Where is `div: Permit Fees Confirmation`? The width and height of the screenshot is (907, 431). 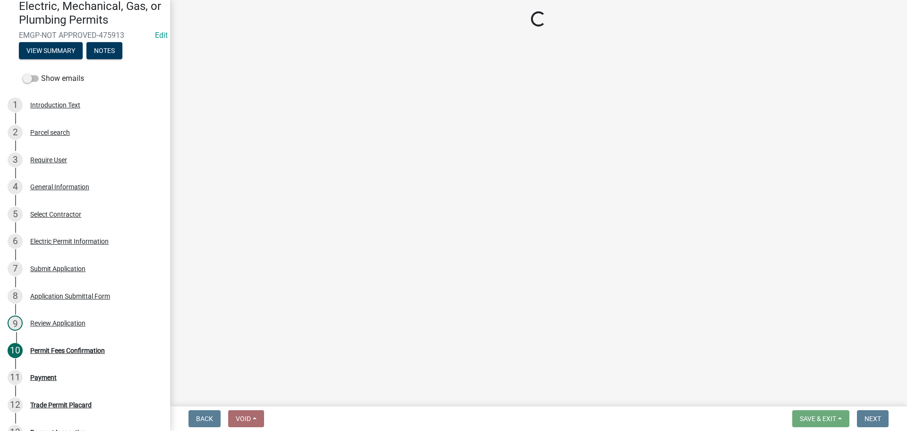 div: Permit Fees Confirmation is located at coordinates (68, 350).